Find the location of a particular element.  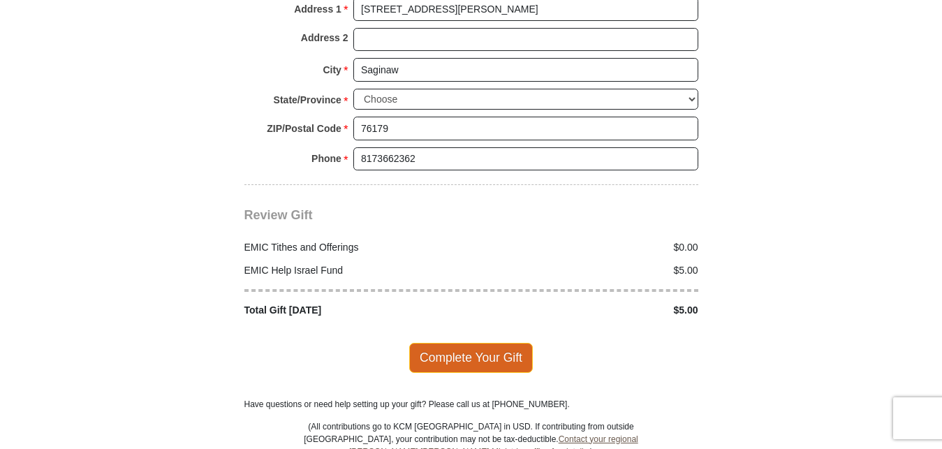

strong: Address 2 is located at coordinates (325, 38).